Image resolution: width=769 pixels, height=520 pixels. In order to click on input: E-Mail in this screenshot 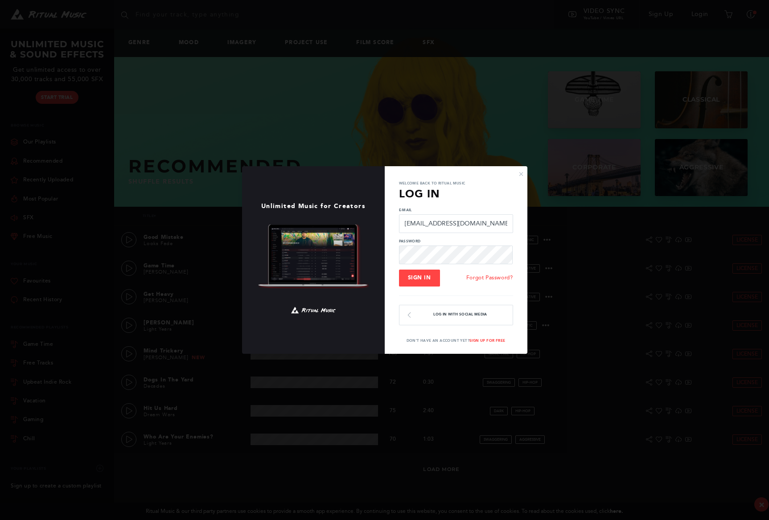, I will do `click(456, 224)`.